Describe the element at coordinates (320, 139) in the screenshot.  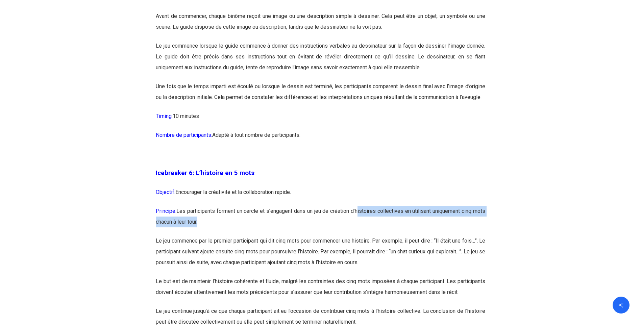
I see `p: Adapté à tout nombre de participants.` at that location.